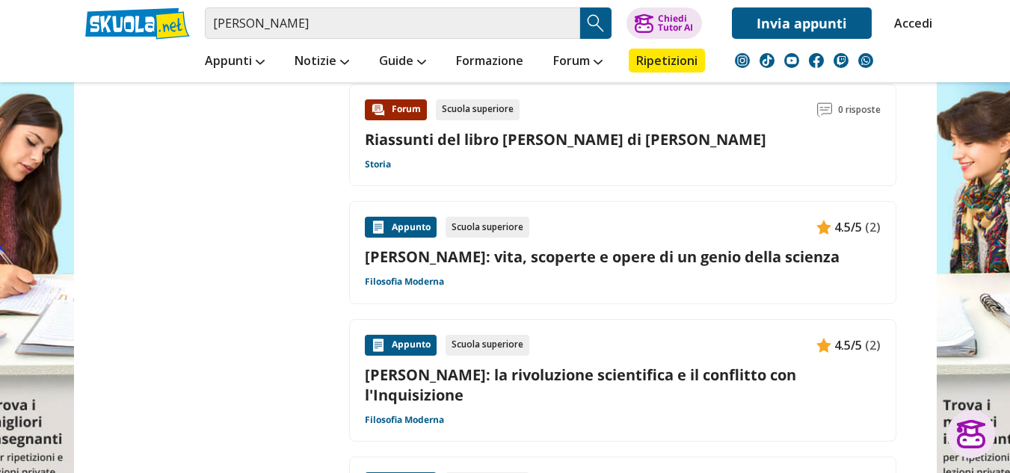 Image resolution: width=1010 pixels, height=473 pixels. I want to click on img: Commenti lettura, so click(825, 110).